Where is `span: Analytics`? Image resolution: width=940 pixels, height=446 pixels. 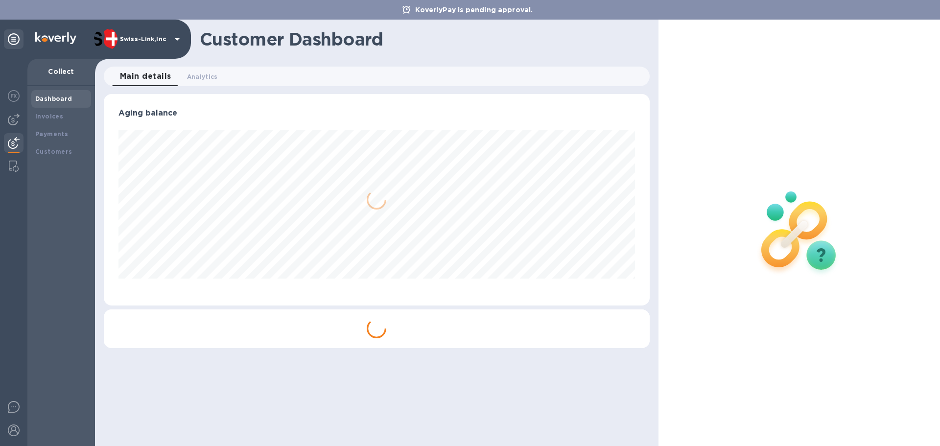 span: Analytics is located at coordinates (202, 76).